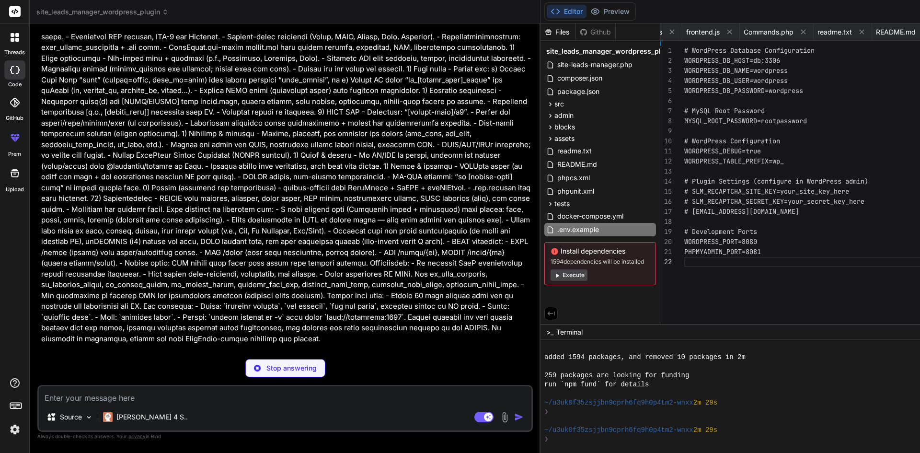 This screenshot has height=453, width=920. Describe the element at coordinates (610, 11) in the screenshot. I see `button: Preview` at that location.